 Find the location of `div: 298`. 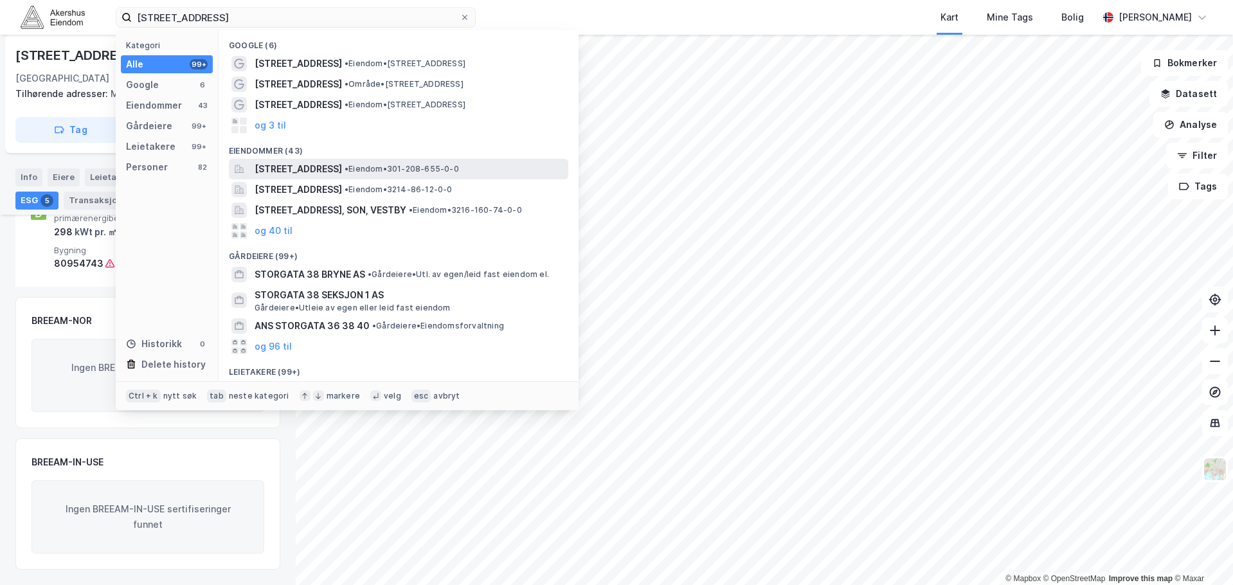

div: 298 is located at coordinates (86, 232).